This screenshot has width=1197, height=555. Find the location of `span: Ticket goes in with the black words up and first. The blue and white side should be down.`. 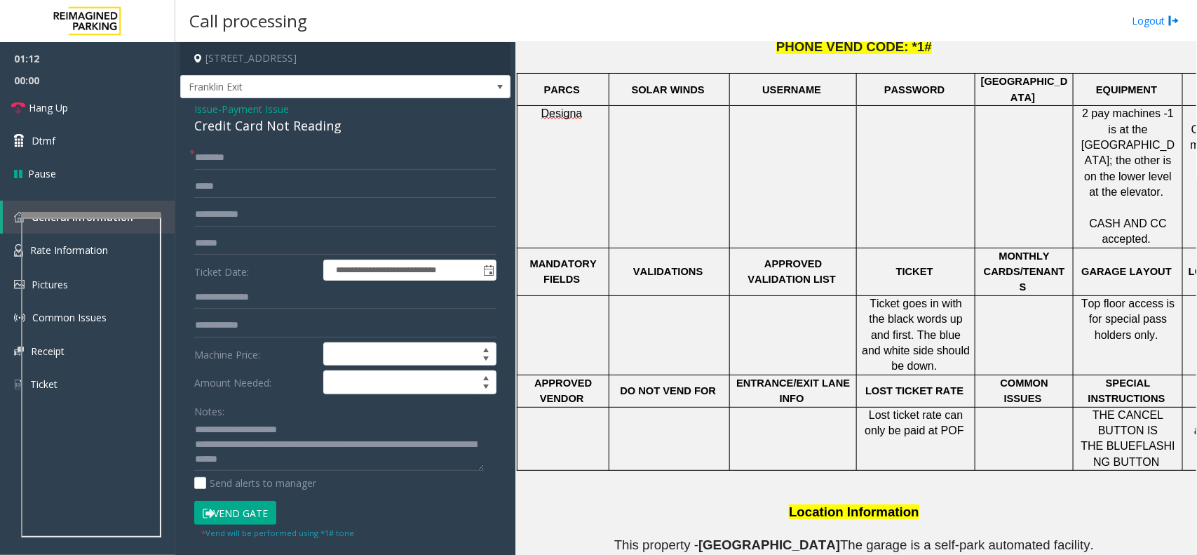

span: Ticket goes in with the black words up and first. The blue and white side should be down. is located at coordinates (917, 335).